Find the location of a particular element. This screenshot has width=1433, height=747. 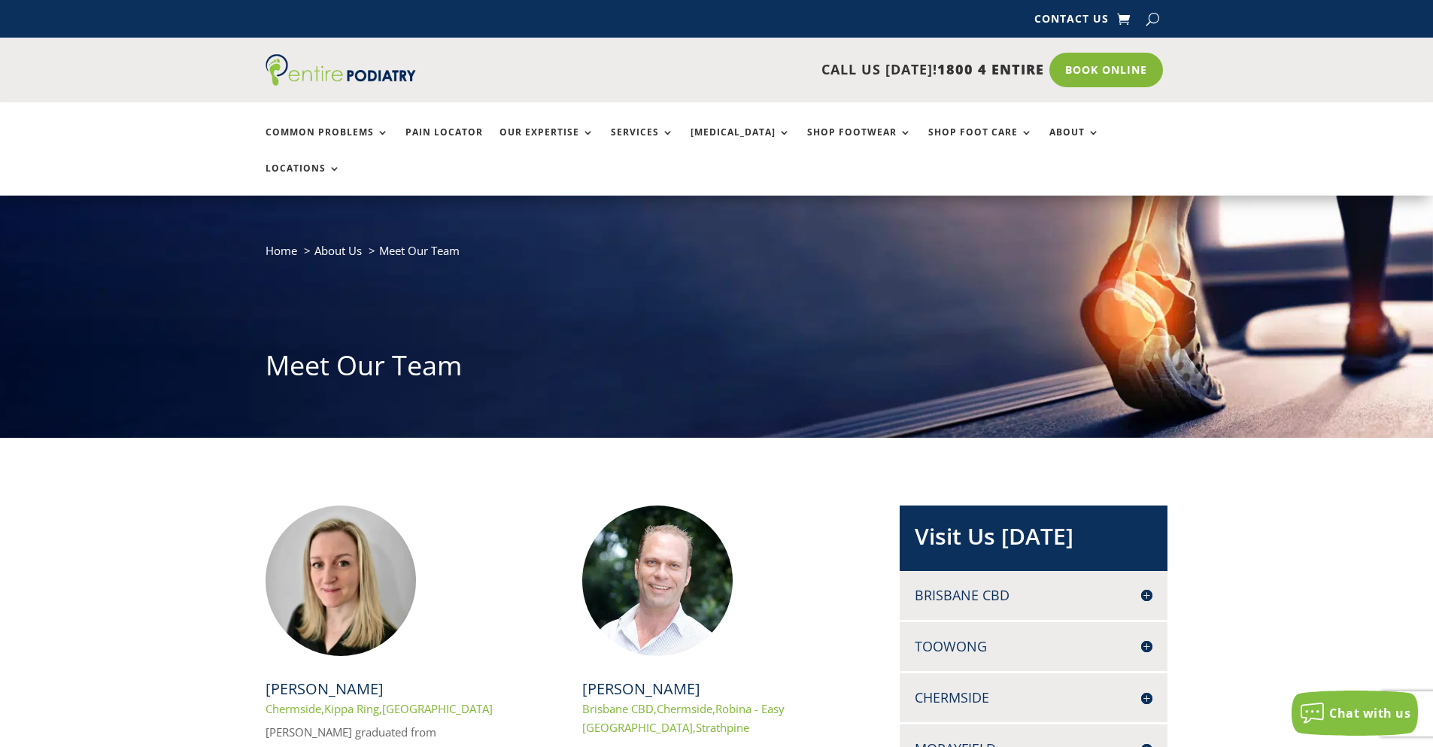

a: Locations is located at coordinates (303, 179).